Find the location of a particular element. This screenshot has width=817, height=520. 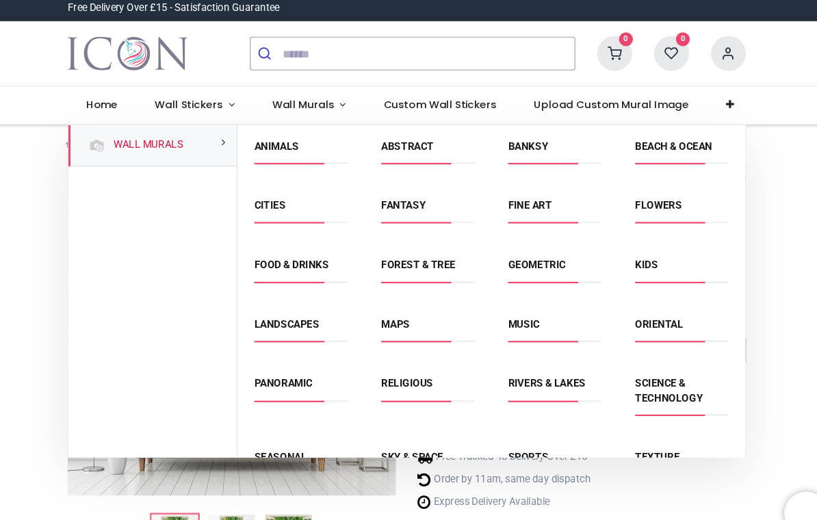

a: Rivers & Lakes is located at coordinates (540, 363).